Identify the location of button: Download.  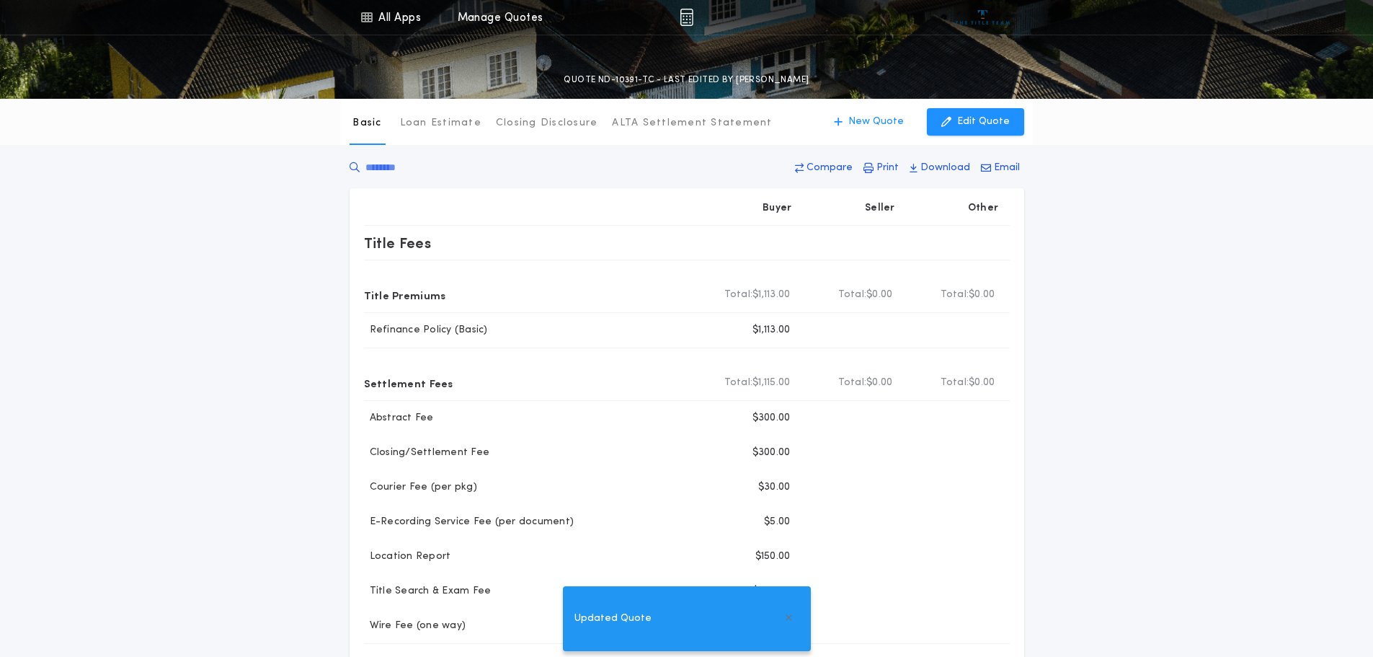
(940, 168).